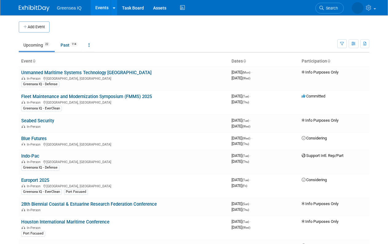 Image resolution: width=388 pixels, height=244 pixels. Describe the element at coordinates (322, 156) in the screenshot. I see `span: Support Intl. Rep/Part` at that location.